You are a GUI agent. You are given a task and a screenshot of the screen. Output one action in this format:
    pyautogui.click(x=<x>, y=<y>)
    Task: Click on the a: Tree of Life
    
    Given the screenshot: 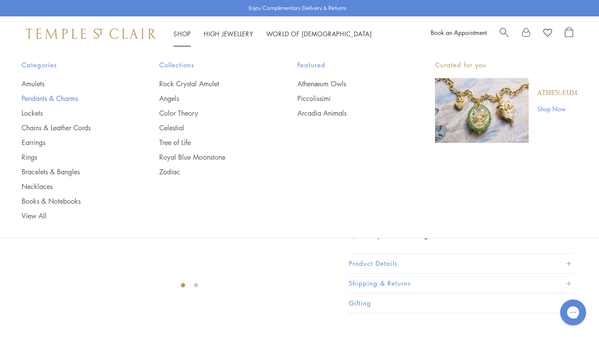 What is the action you would take?
    pyautogui.click(x=211, y=142)
    